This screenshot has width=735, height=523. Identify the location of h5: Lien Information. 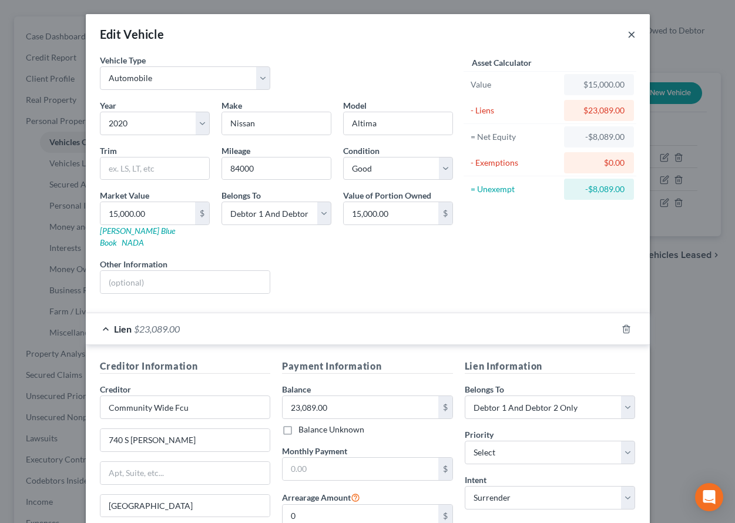
(550, 366).